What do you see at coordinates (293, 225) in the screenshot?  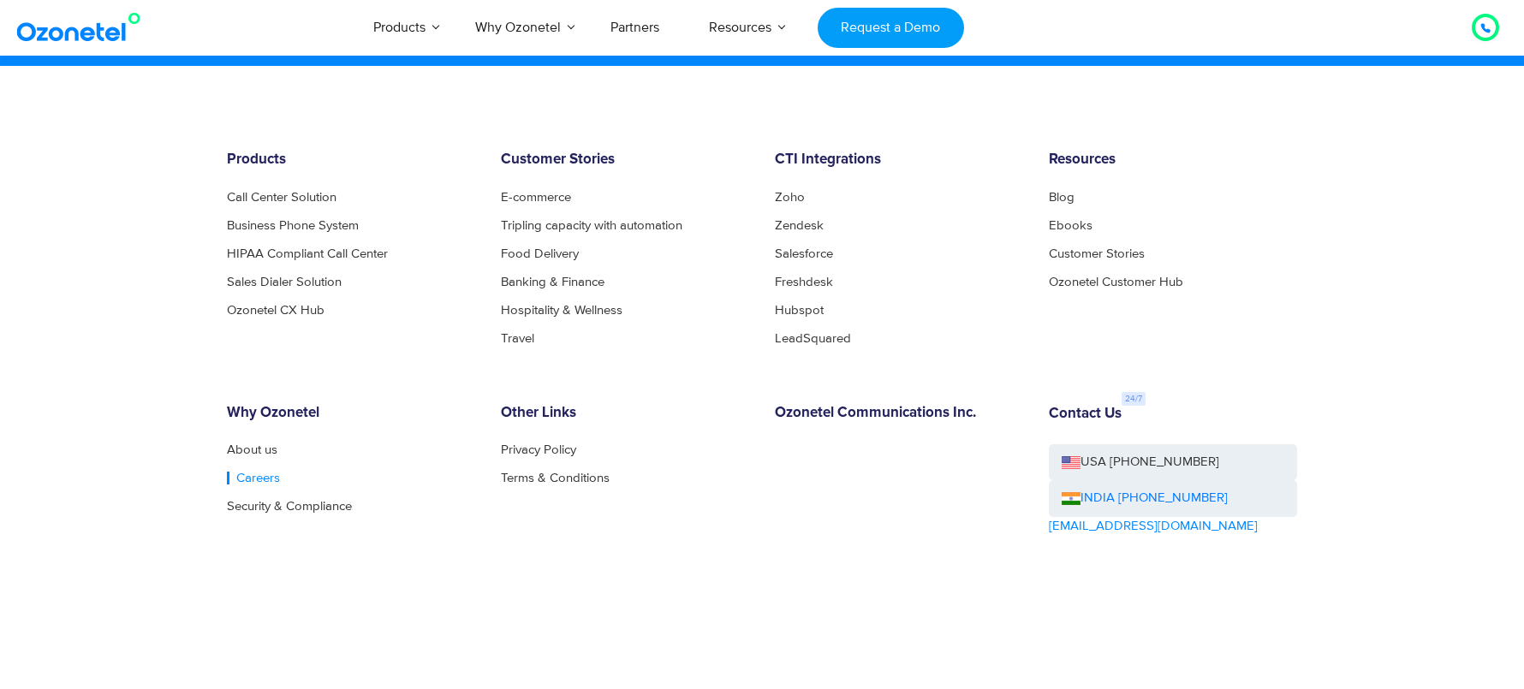 I see `a: Business Phone System` at bounding box center [293, 225].